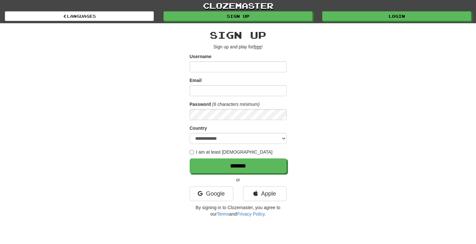 The height and width of the screenshot is (244, 476). I want to click on a: Apple, so click(264, 194).